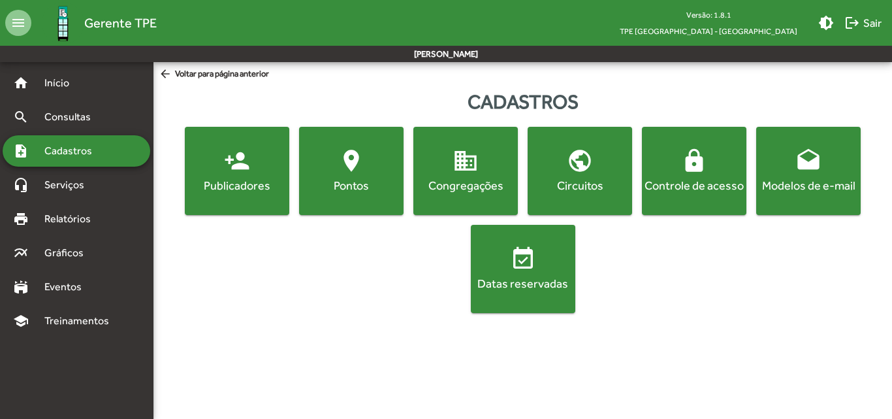  I want to click on mat-icon: stadium, so click(21, 287).